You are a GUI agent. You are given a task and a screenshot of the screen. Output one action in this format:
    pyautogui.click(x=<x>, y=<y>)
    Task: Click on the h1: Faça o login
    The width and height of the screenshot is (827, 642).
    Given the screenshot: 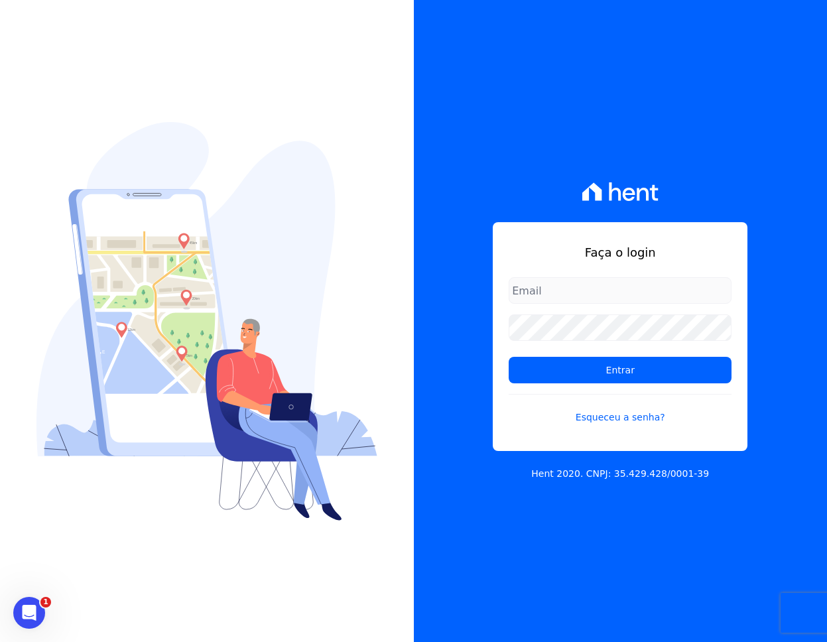 What is the action you would take?
    pyautogui.click(x=620, y=252)
    